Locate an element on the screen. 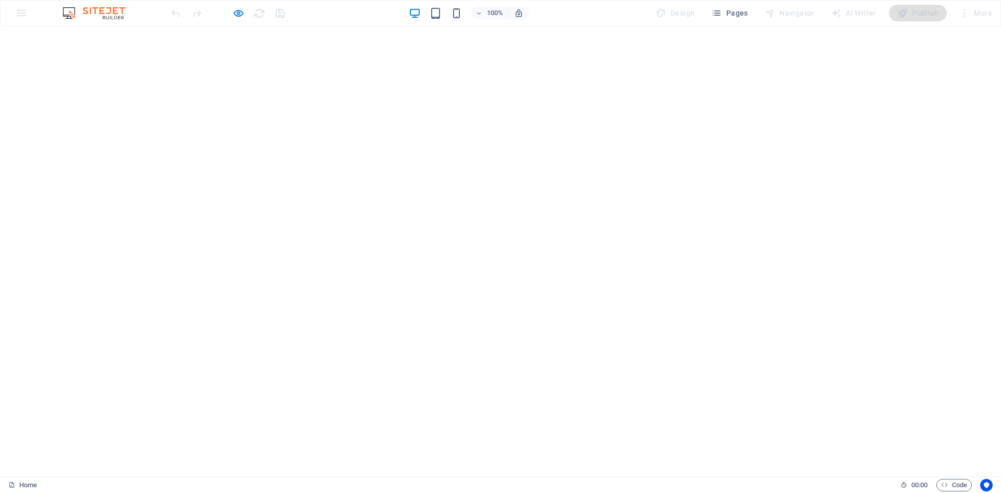 The height and width of the screenshot is (493, 1001). button: 100% is located at coordinates (490, 13).